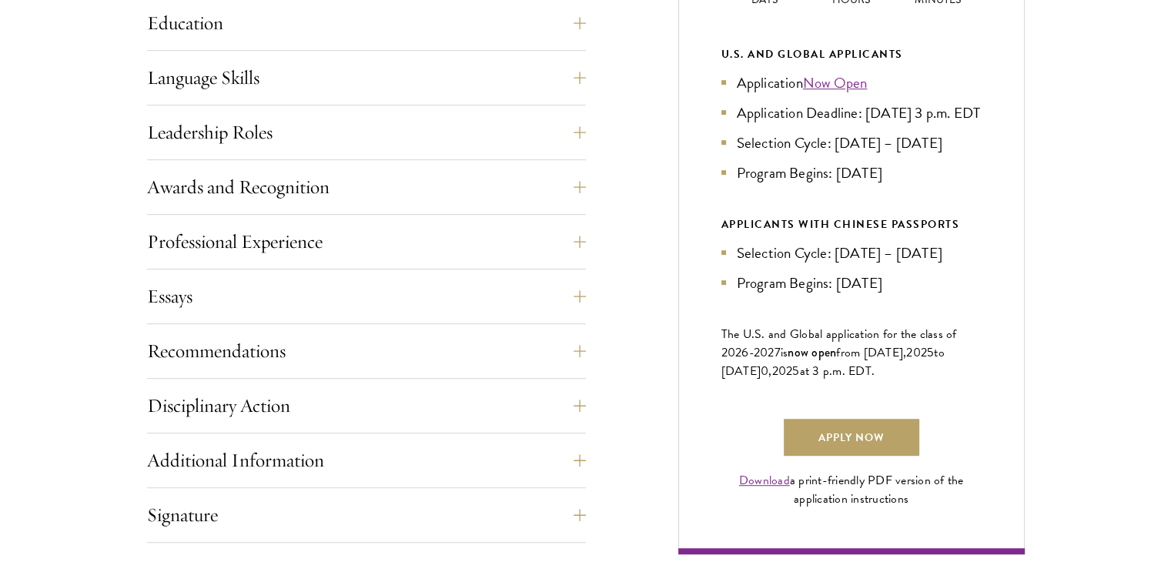 The image size is (1171, 562). What do you see at coordinates (367, 23) in the screenshot?
I see `button: Education` at bounding box center [367, 23].